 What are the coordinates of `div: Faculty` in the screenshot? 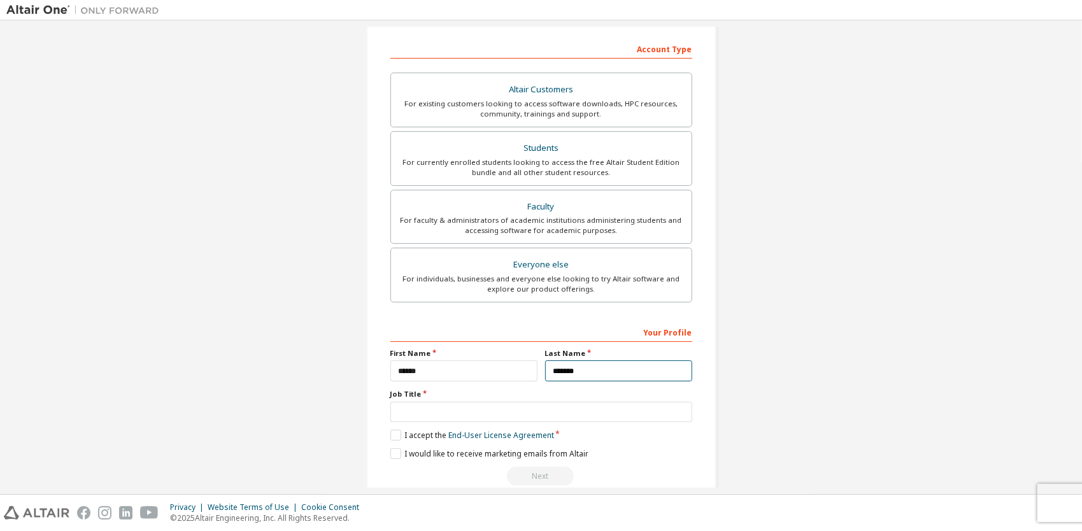 It's located at (541, 207).